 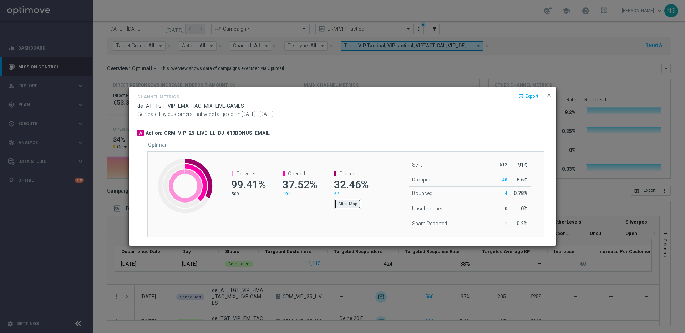 What do you see at coordinates (422, 193) in the screenshot?
I see `span: Bounced` at bounding box center [422, 193].